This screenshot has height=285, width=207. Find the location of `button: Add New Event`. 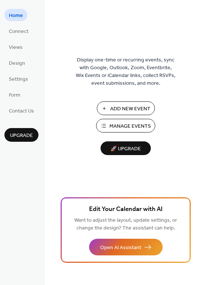

button: Add New Event is located at coordinates (126, 108).